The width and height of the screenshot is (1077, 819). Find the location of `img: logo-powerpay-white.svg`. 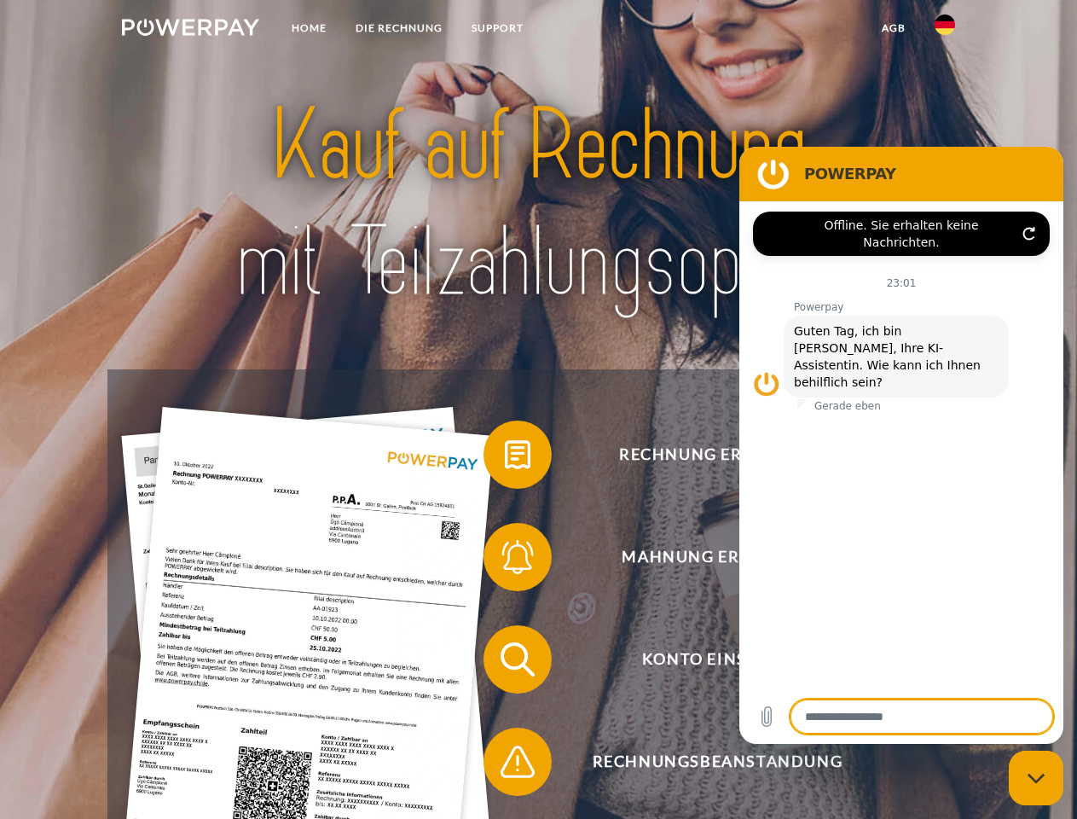

img: logo-powerpay-white.svg is located at coordinates (190, 27).